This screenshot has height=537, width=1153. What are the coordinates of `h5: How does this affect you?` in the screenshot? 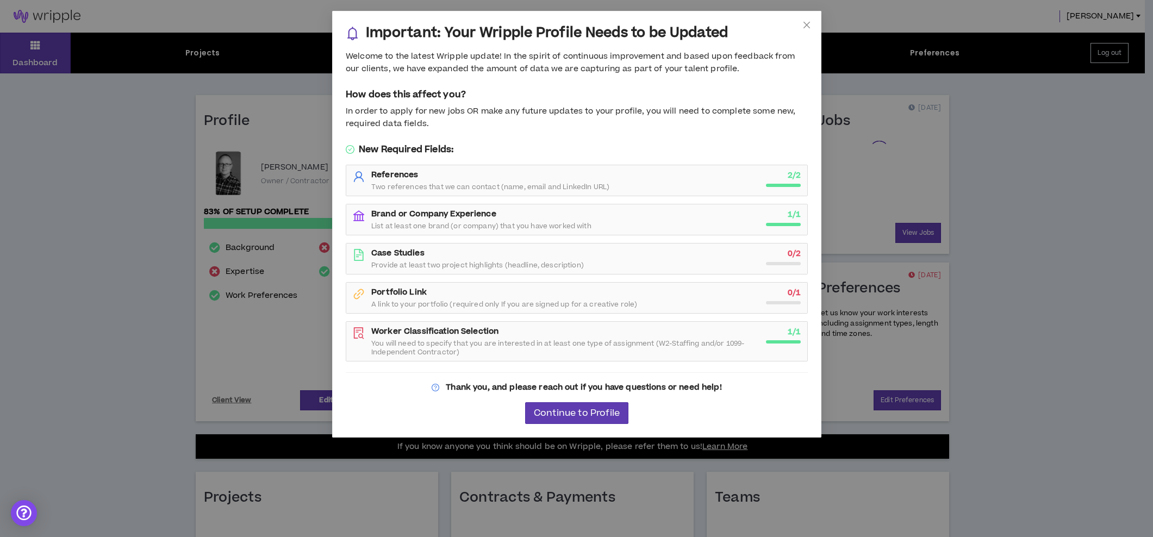 It's located at (577, 95).